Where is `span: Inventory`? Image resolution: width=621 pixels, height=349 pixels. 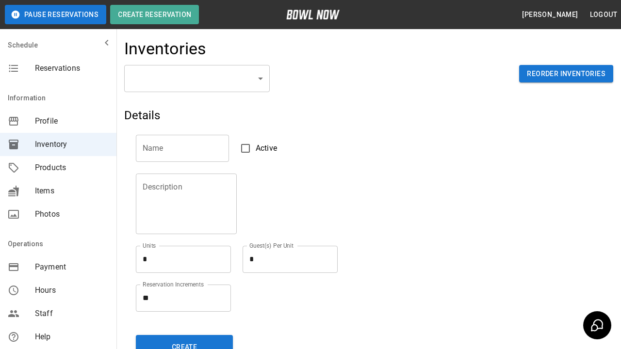 span: Inventory is located at coordinates (72, 145).